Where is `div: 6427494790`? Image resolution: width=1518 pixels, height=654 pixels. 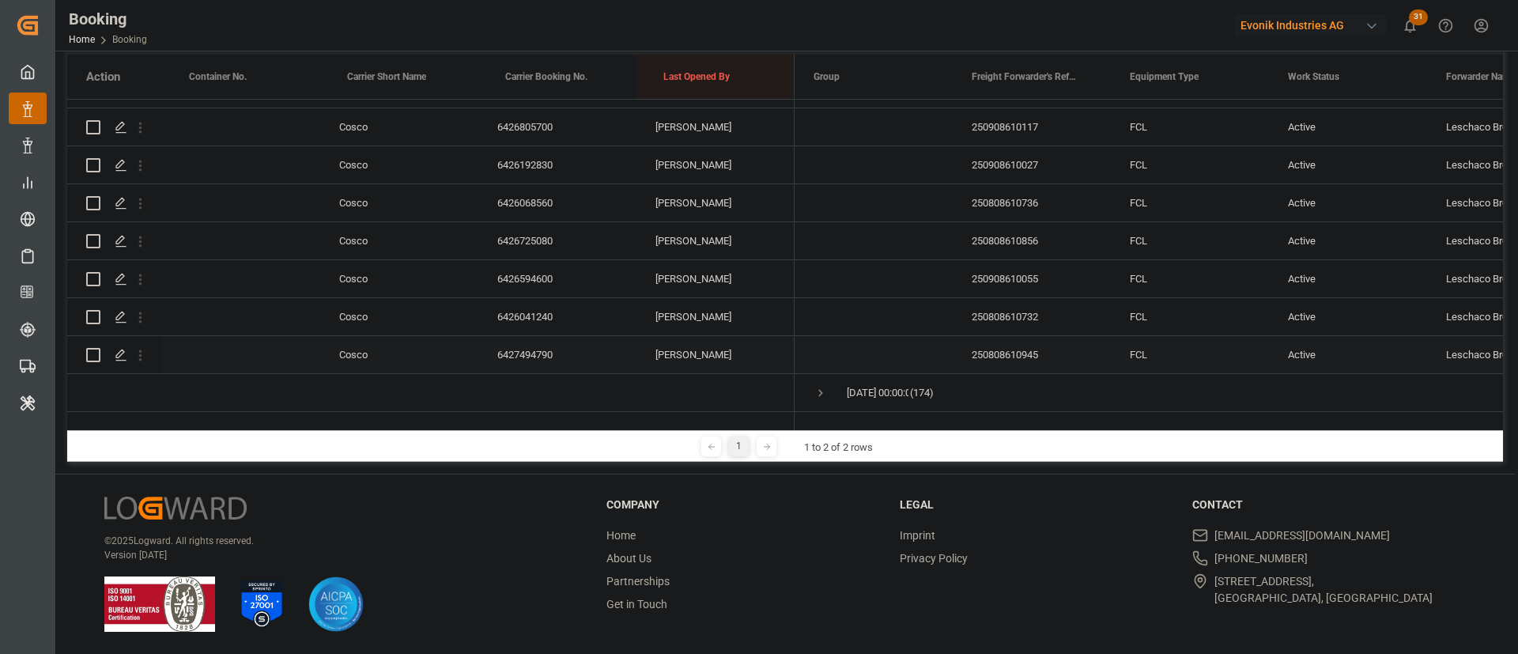
div: 6427494790 is located at coordinates (557, 354).